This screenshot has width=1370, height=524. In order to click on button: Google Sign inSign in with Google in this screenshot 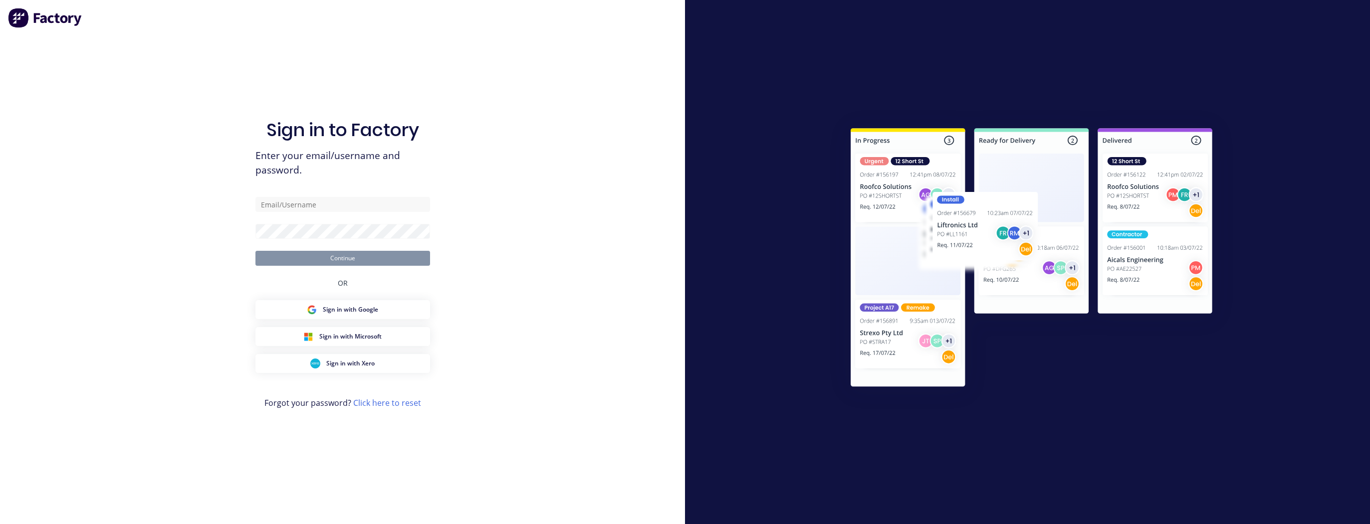, I will do `click(343, 310)`.